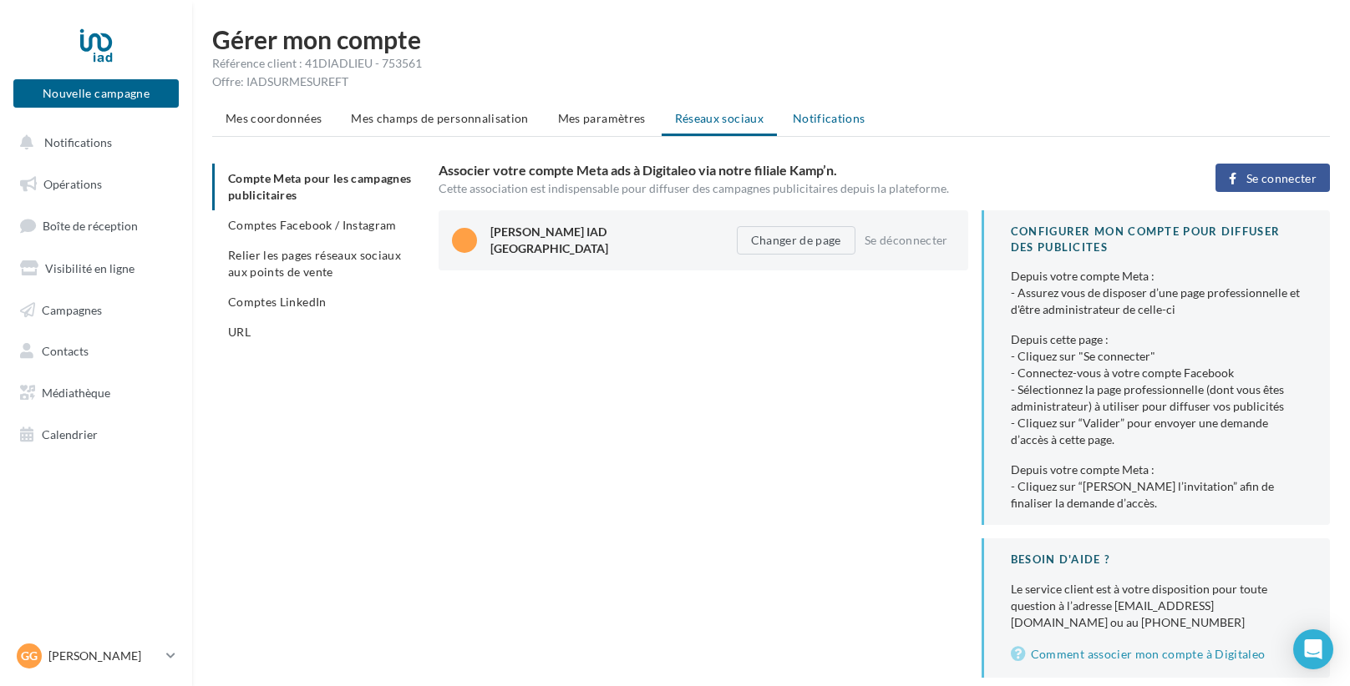  I want to click on a: Visibilité en ligne, so click(96, 269).